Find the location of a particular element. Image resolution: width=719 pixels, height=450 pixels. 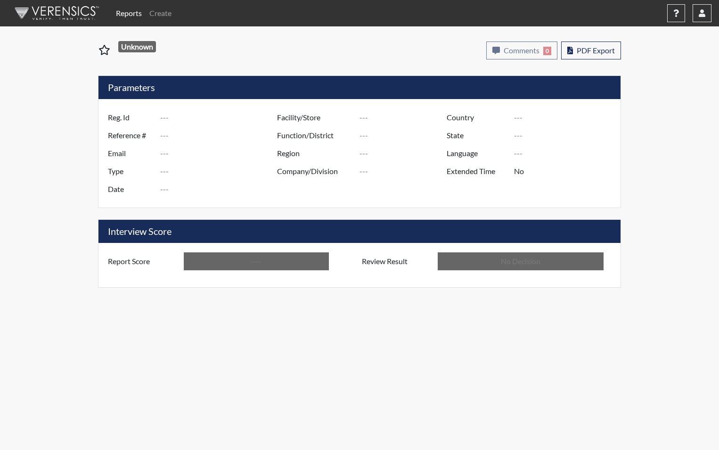

input: No Decision is located at coordinates (521, 261).